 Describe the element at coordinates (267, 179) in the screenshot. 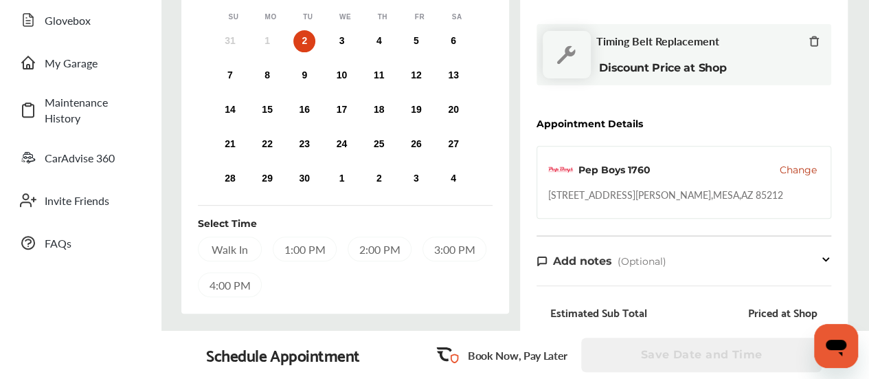

I see `div: Choose Monday, September 29th, 2025` at that location.